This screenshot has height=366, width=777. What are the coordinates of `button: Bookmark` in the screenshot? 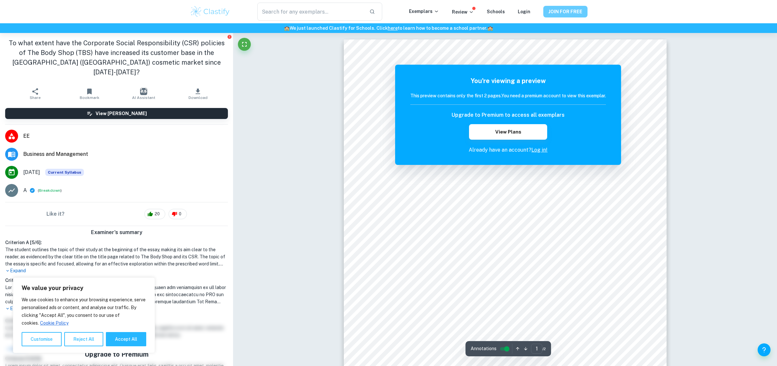 It's located at (89, 94).